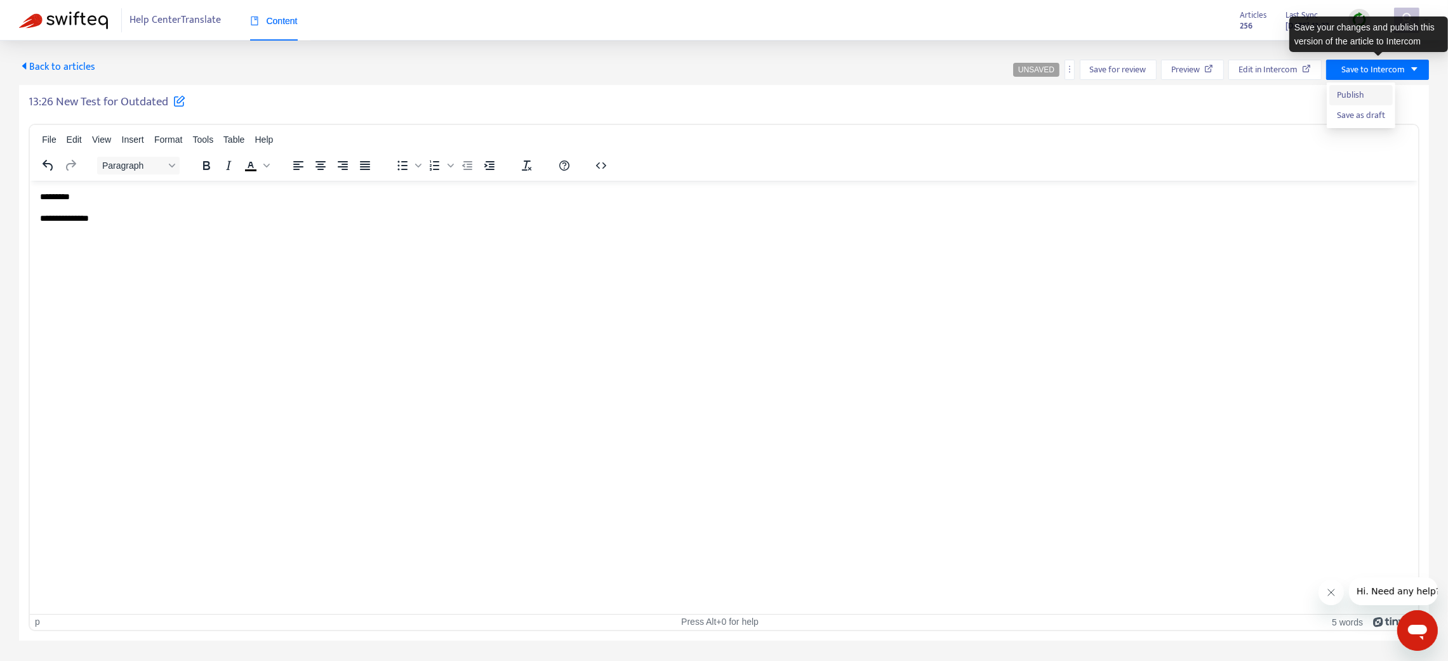 Image resolution: width=1448 pixels, height=661 pixels. What do you see at coordinates (1406, 20) in the screenshot?
I see `span: user` at bounding box center [1406, 20].